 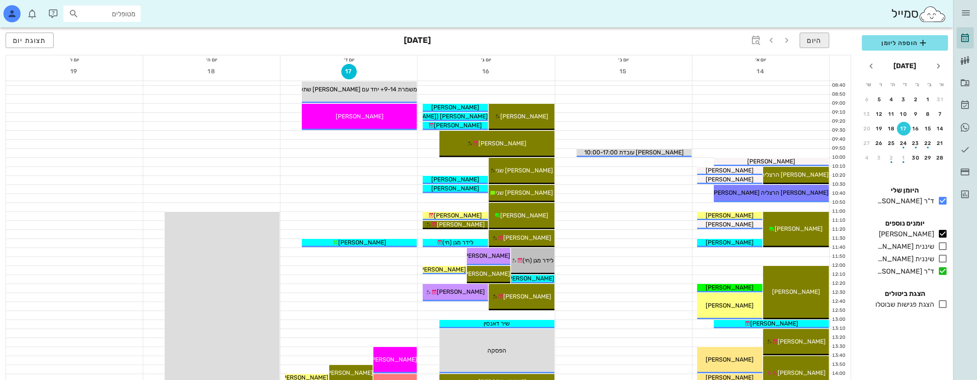 I want to click on button: 19, so click(x=879, y=129).